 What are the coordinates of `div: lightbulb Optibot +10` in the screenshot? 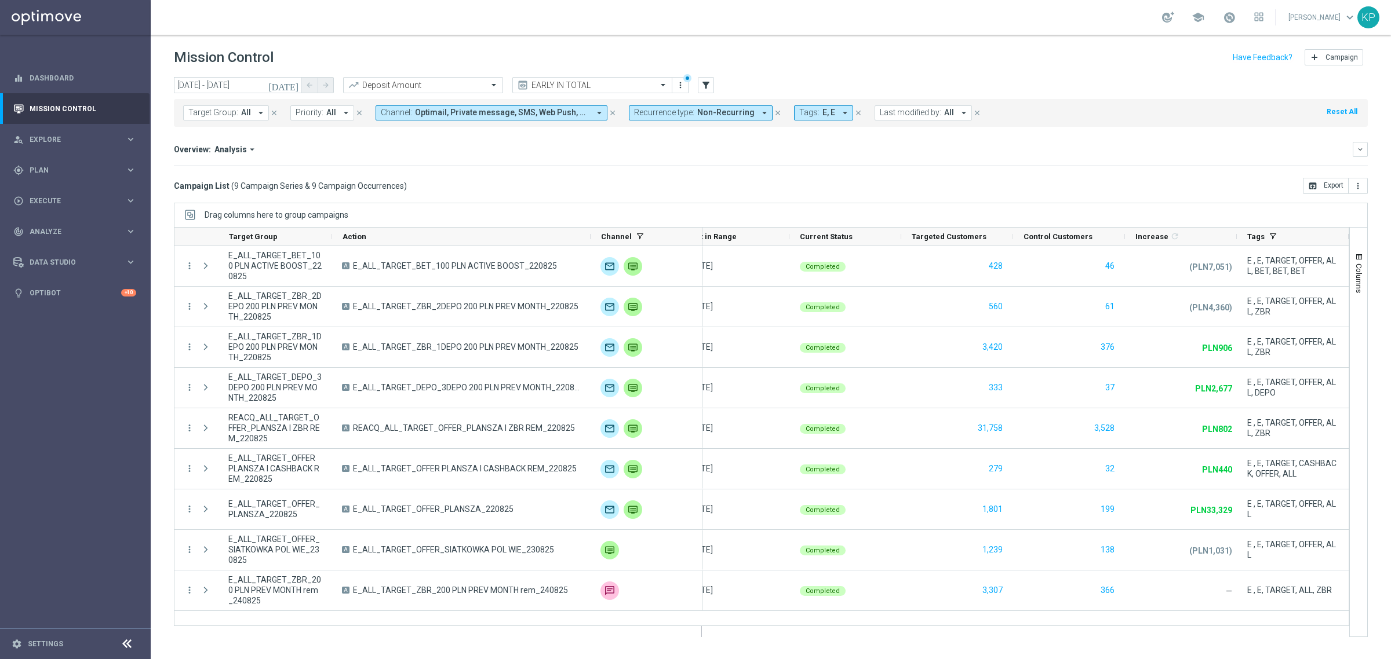 It's located at (75, 293).